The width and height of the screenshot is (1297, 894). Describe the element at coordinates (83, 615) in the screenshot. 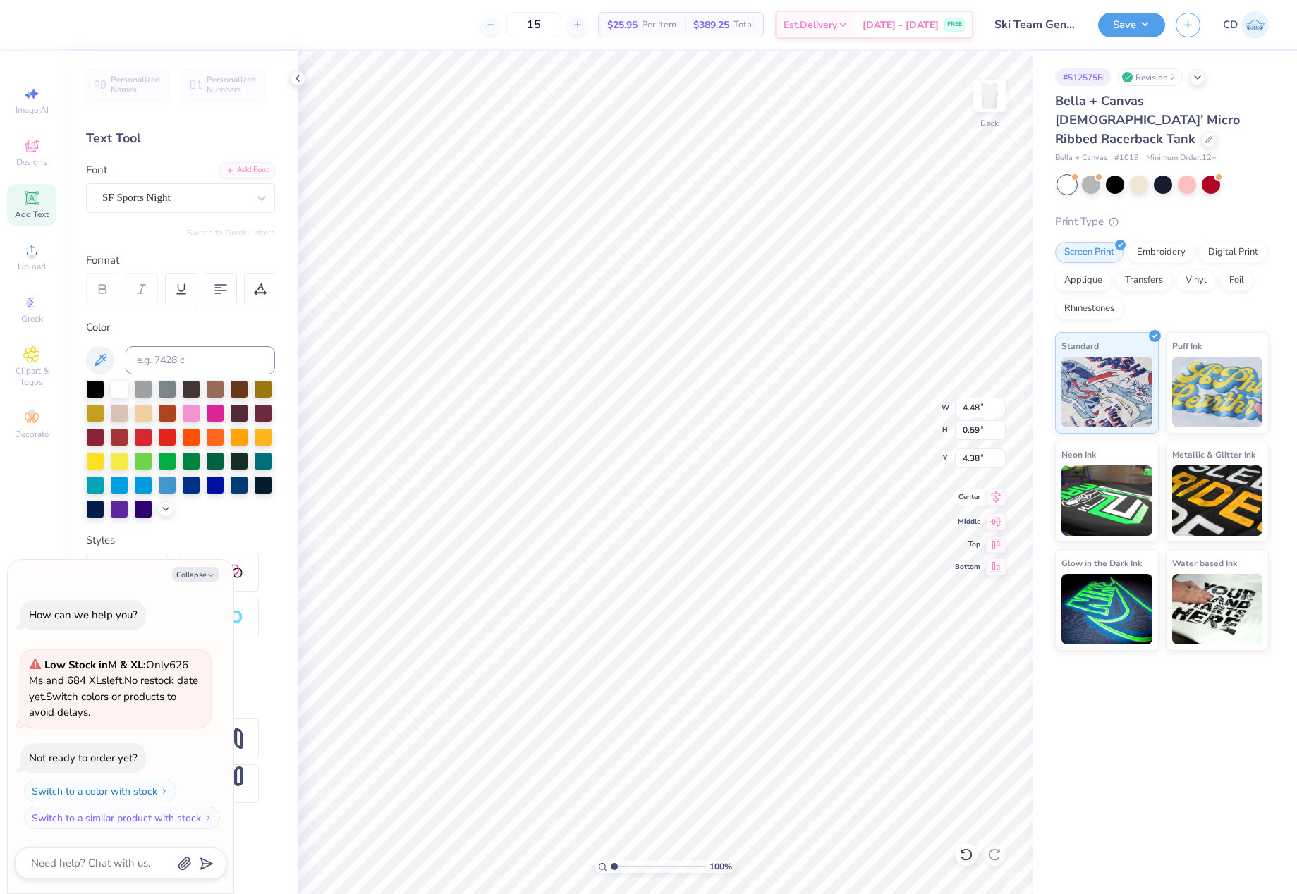

I see `div: How can we help you?` at that location.